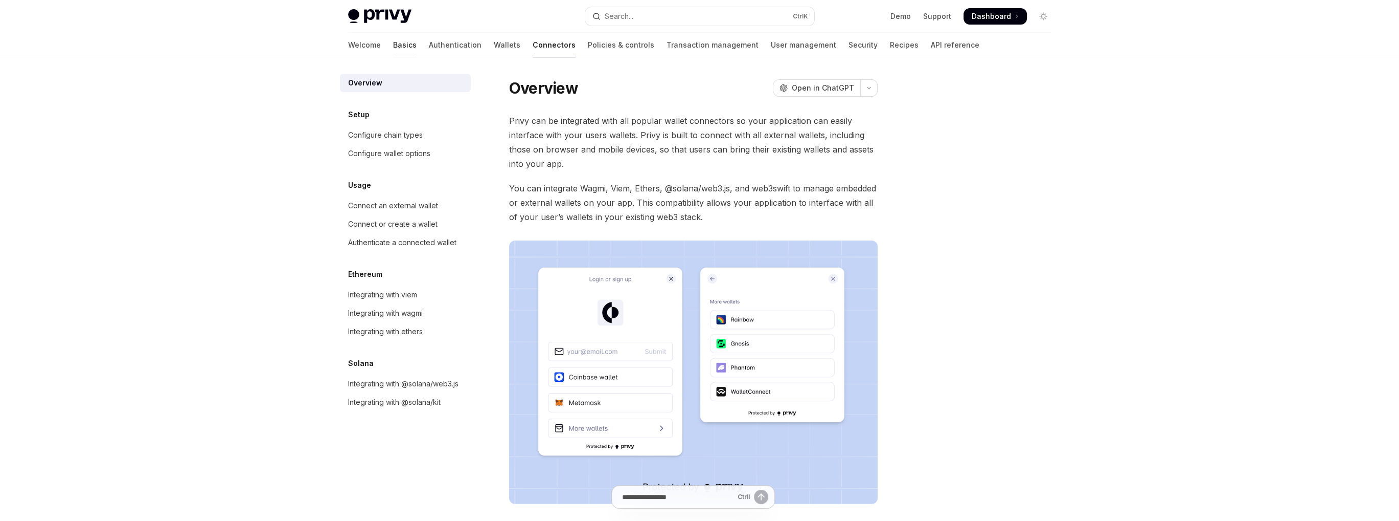  What do you see at coordinates (405, 313) in the screenshot?
I see `a: Integrating with wagmi` at bounding box center [405, 313].